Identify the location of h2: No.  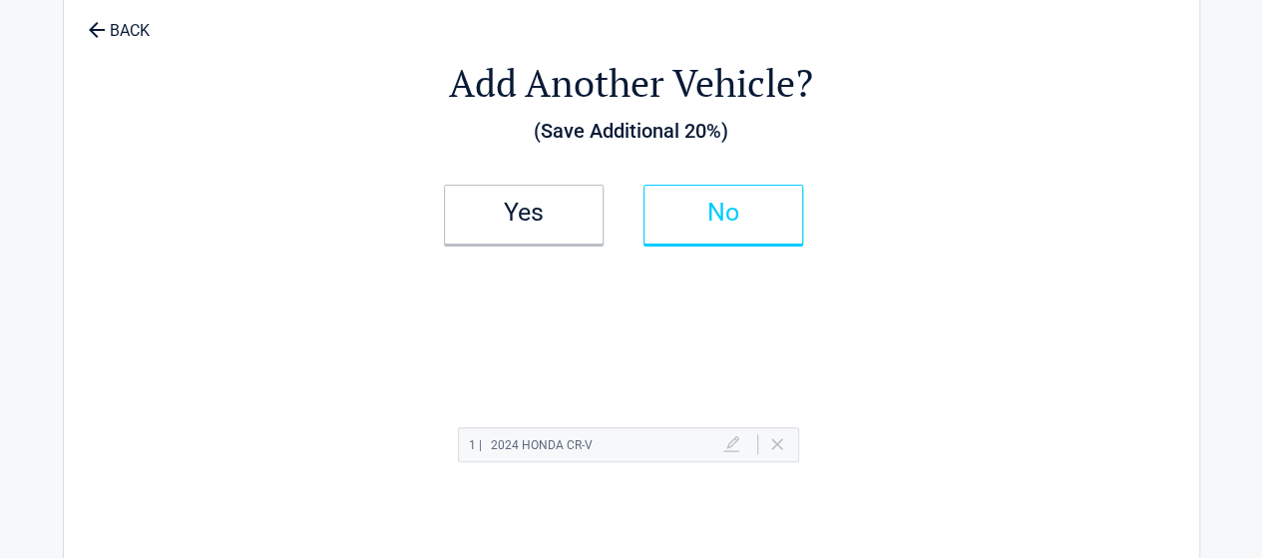
(723, 213).